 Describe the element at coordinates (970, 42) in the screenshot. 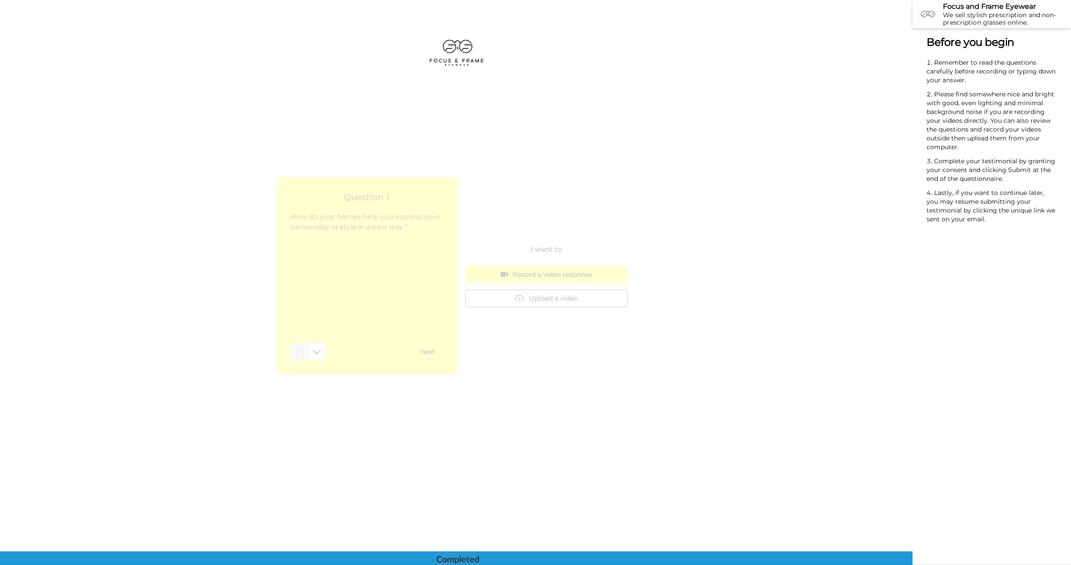

I see `span: Before you begin` at that location.